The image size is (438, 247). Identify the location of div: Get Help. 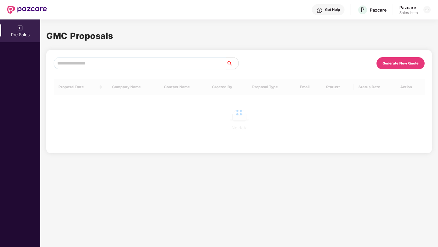
(332, 10).